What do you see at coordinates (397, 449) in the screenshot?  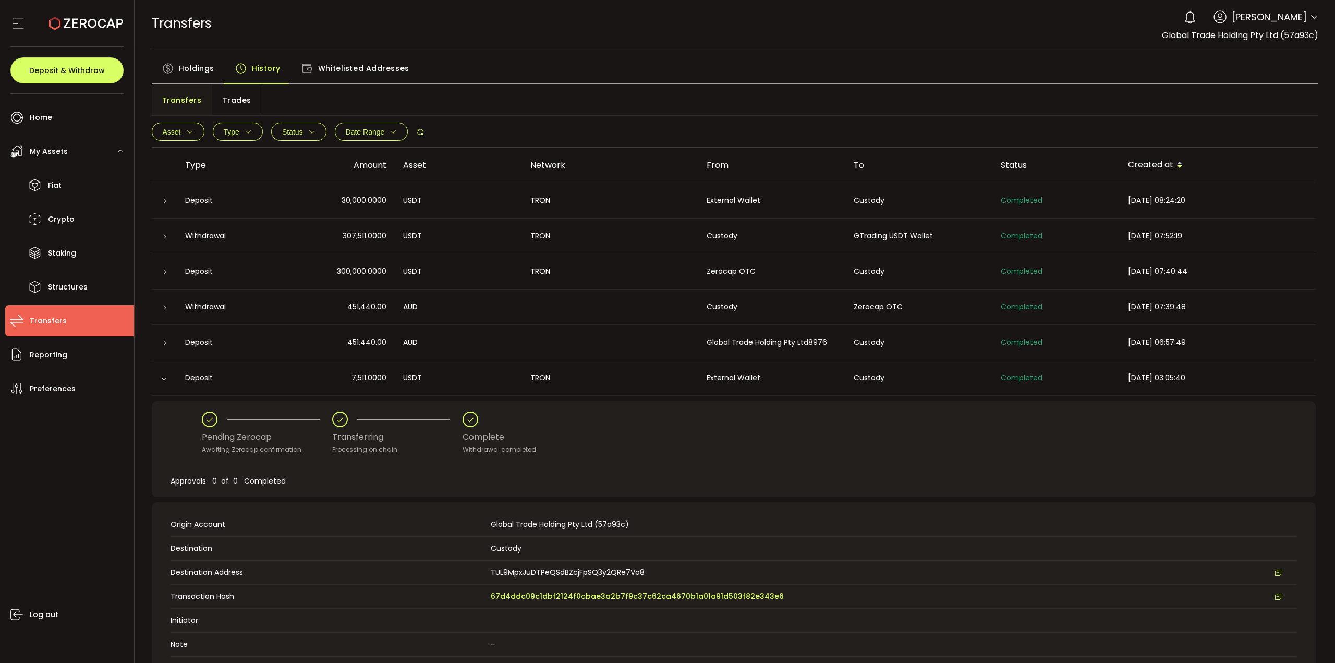 I see `div: Processing on chain` at bounding box center [397, 449].